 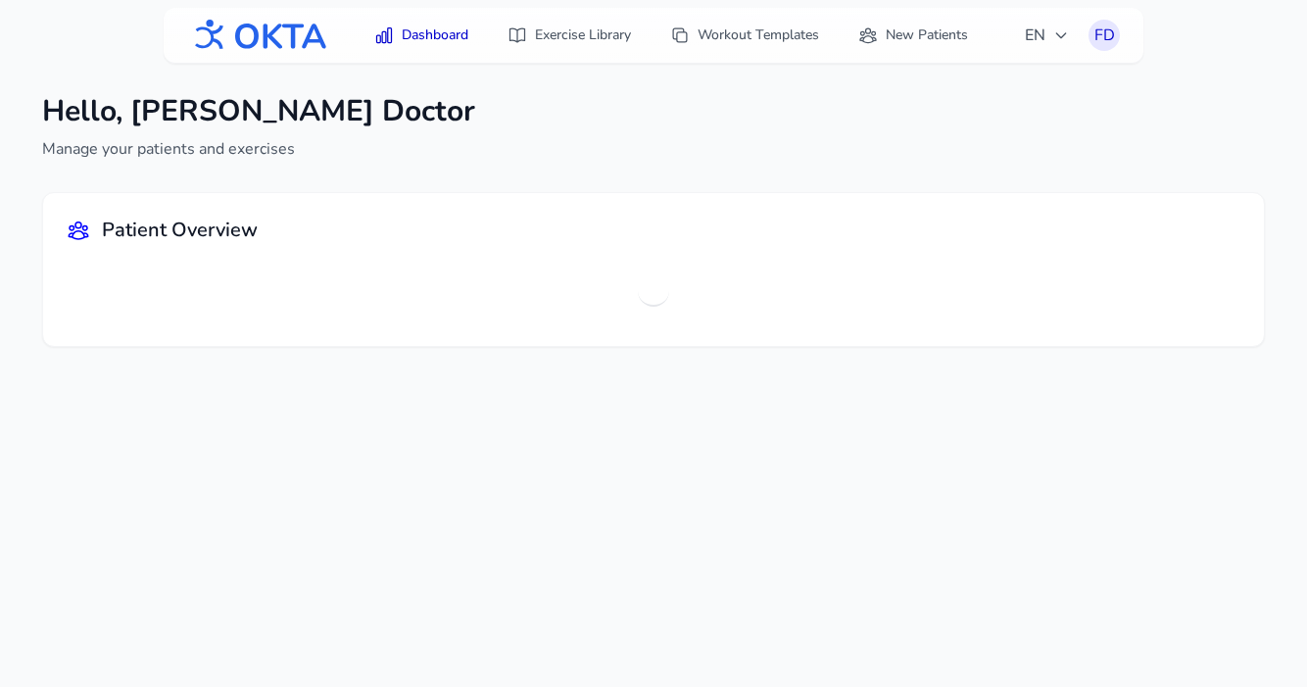 What do you see at coordinates (913, 35) in the screenshot?
I see `a: New Patients` at bounding box center [913, 35].